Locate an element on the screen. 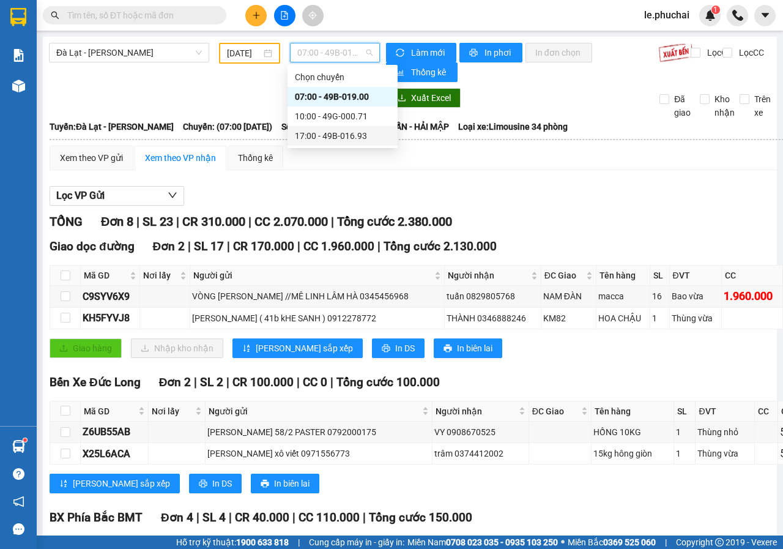 The width and height of the screenshot is (783, 549). span: CR 40.000 is located at coordinates (262, 517).